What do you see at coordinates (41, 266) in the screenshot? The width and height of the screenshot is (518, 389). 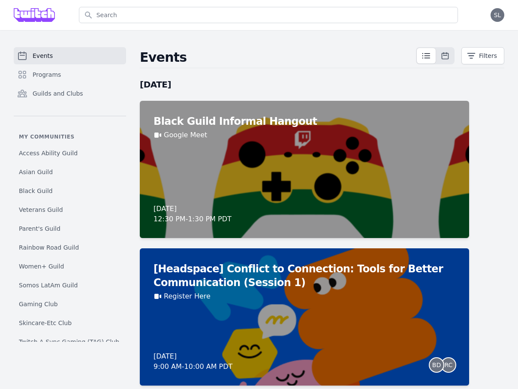 I see `span: Women+ Guild` at bounding box center [41, 266].